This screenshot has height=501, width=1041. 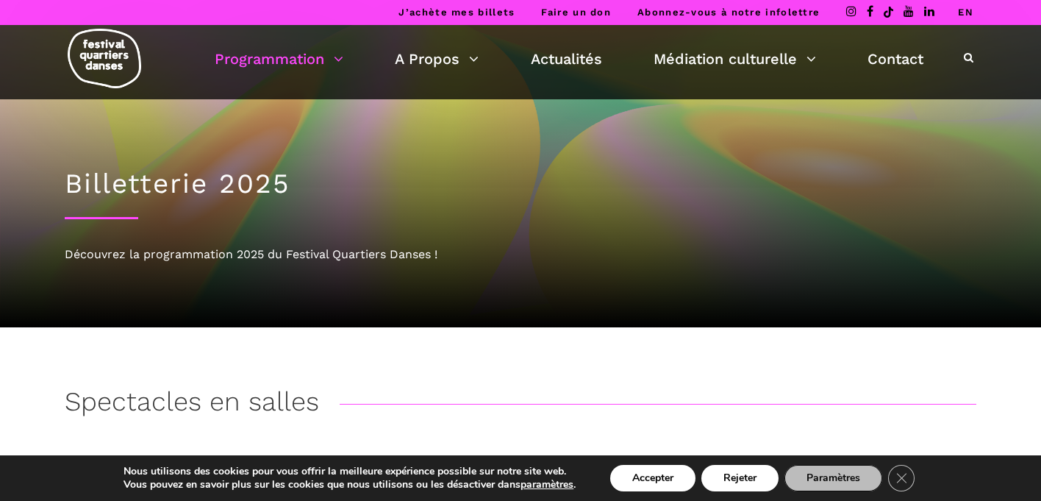 What do you see at coordinates (104, 58) in the screenshot?
I see `img: logo-fqd-med` at bounding box center [104, 58].